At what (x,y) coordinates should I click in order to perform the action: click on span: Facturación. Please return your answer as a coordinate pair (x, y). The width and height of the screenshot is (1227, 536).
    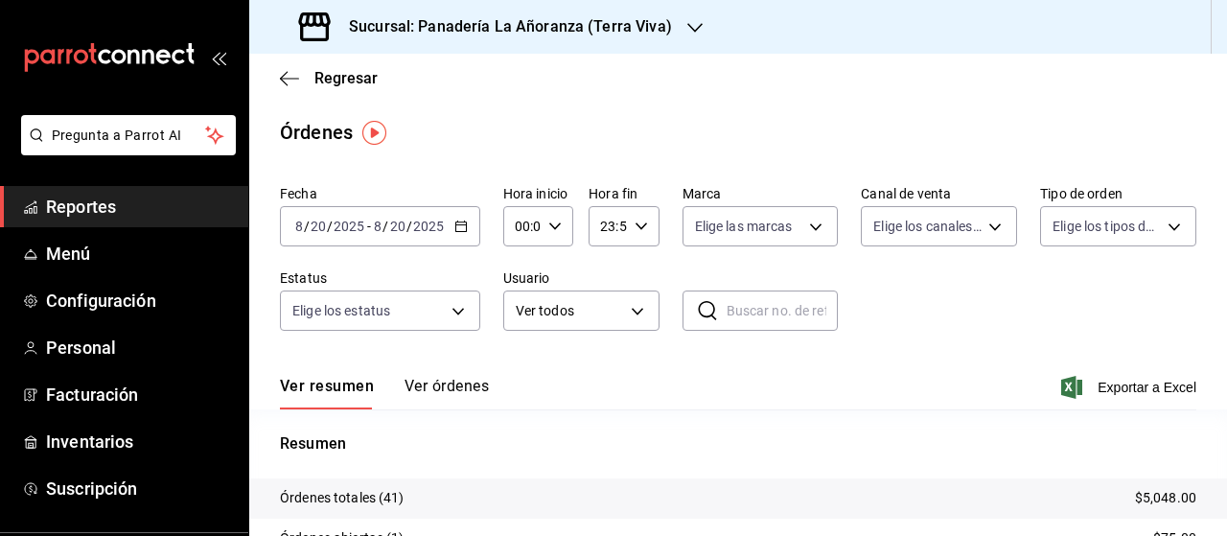
    Looking at the image, I should click on (139, 394).